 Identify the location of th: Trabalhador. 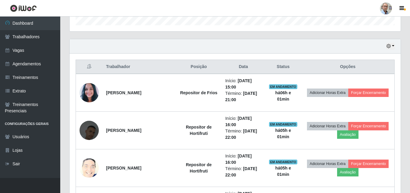
(139, 67).